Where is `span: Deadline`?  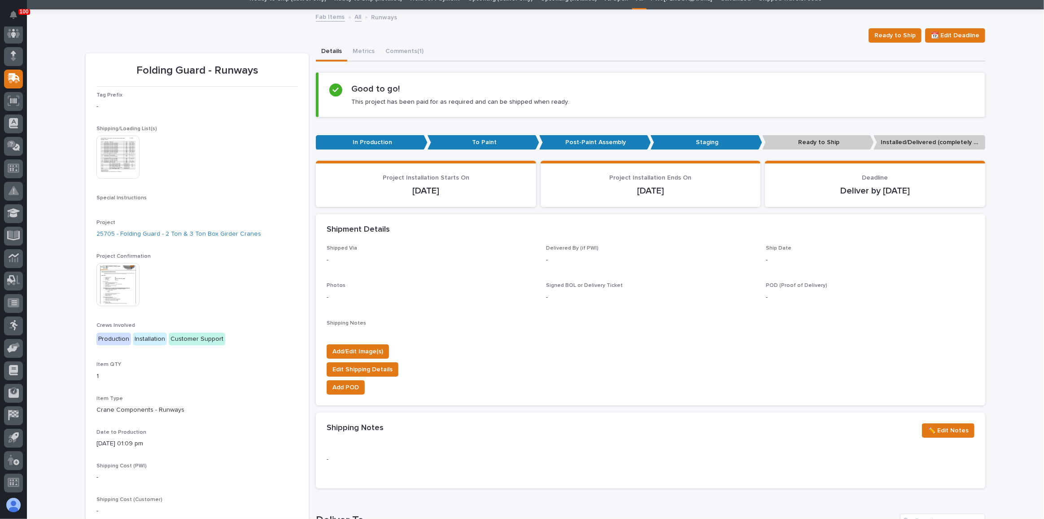
span: Deadline is located at coordinates (875, 178).